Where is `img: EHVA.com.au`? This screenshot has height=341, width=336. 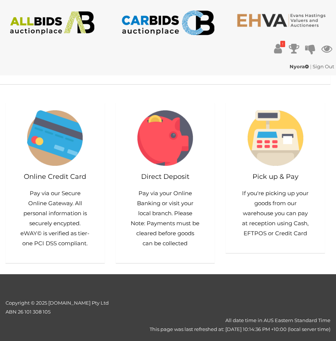 img: EHVA.com.au is located at coordinates (283, 20).